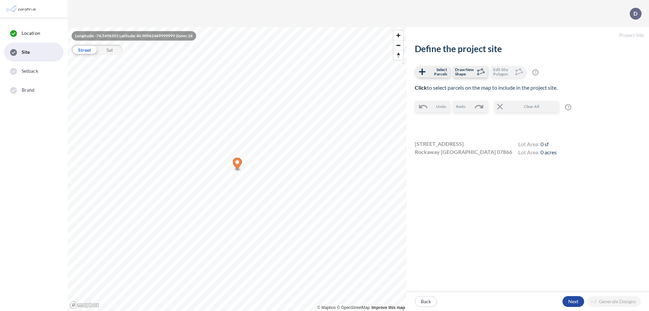  Describe the element at coordinates (526, 107) in the screenshot. I see `button: Clear All` at that location.